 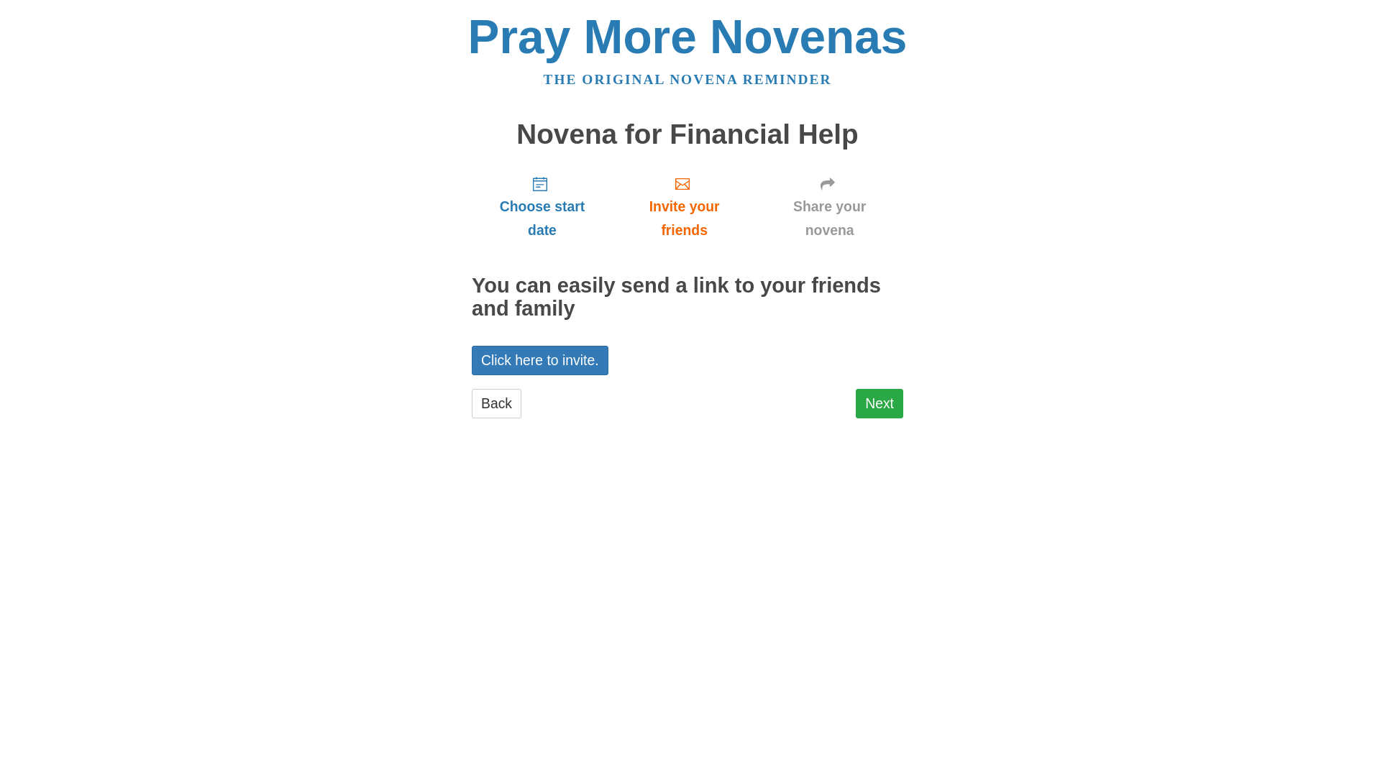 I want to click on span: Share your novena, so click(x=829, y=219).